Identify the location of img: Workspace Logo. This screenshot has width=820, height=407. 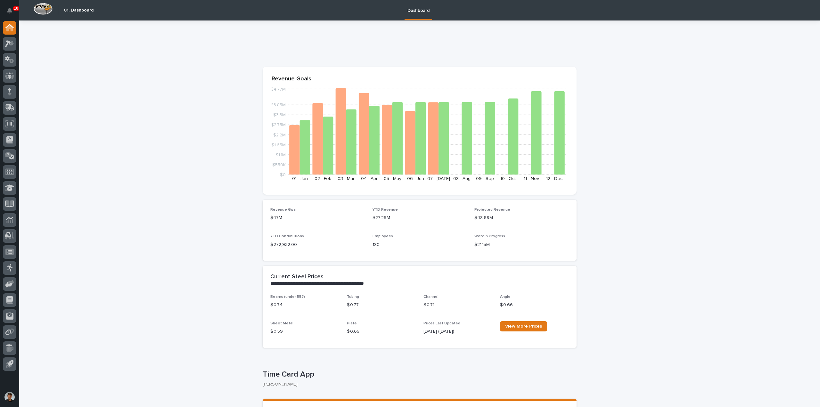
(43, 9).